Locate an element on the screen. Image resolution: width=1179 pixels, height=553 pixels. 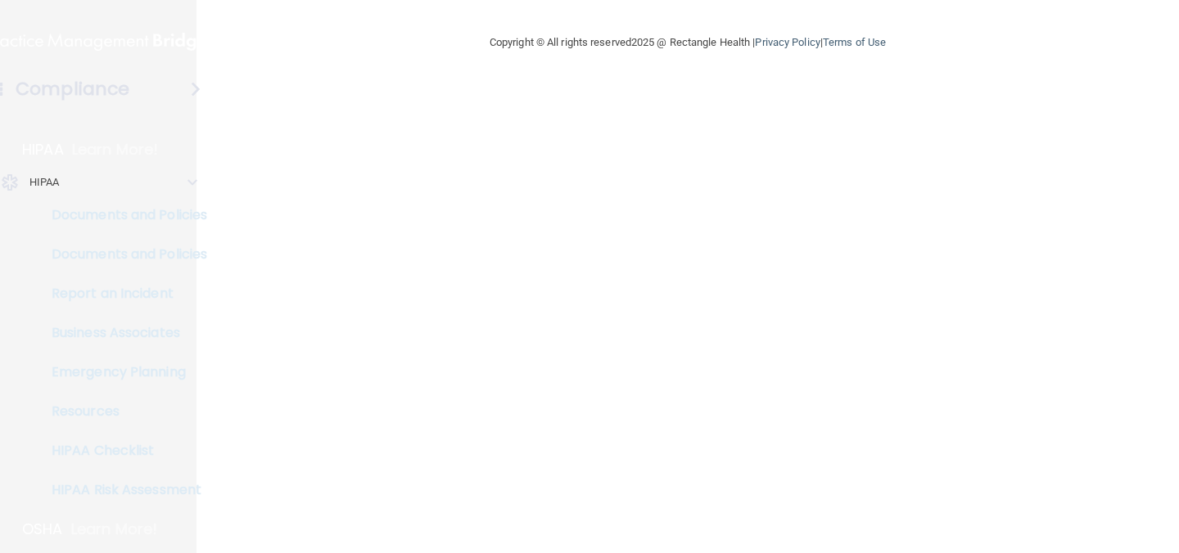
p: OSHA is located at coordinates (43, 530).